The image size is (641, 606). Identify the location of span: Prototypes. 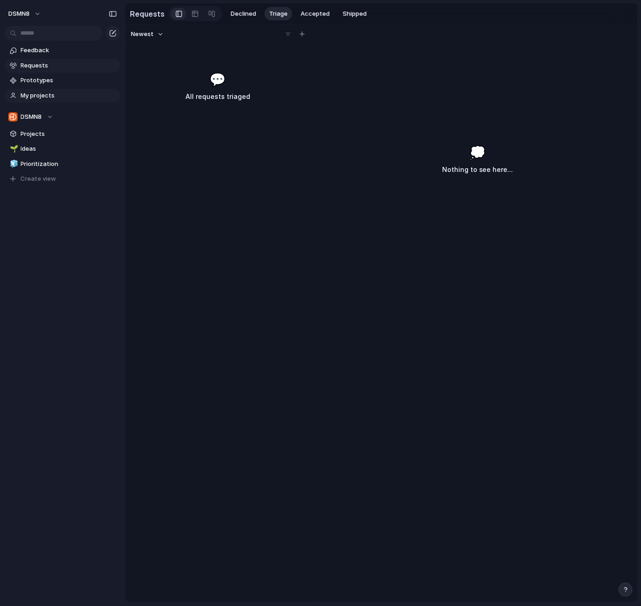
(69, 80).